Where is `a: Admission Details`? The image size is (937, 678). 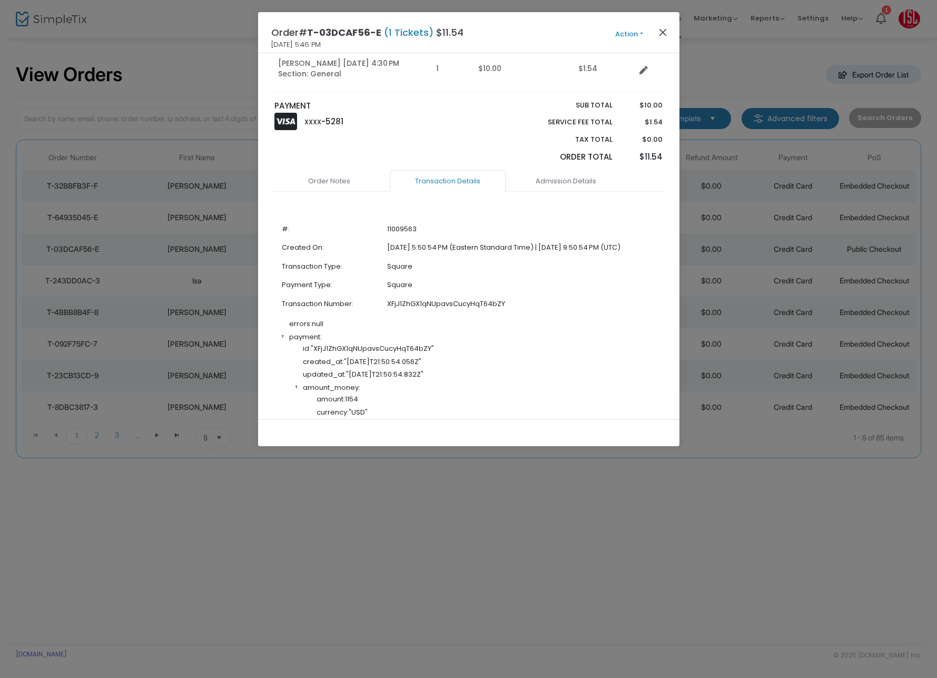
a: Admission Details is located at coordinates (566, 181).